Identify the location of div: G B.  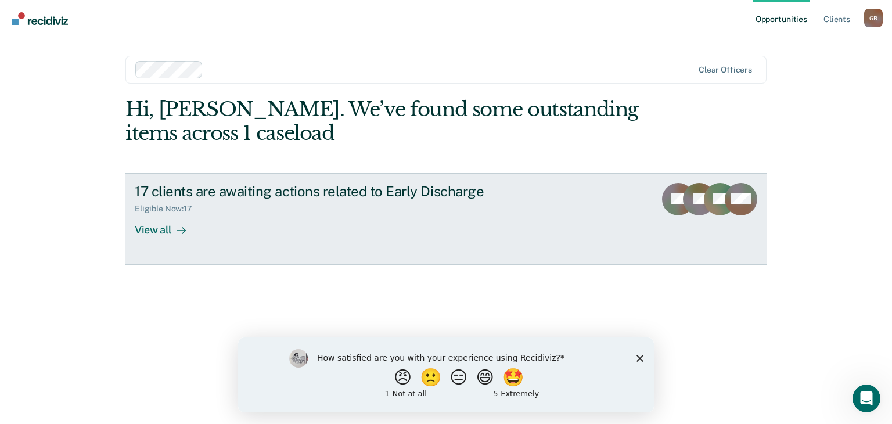
(874, 18).